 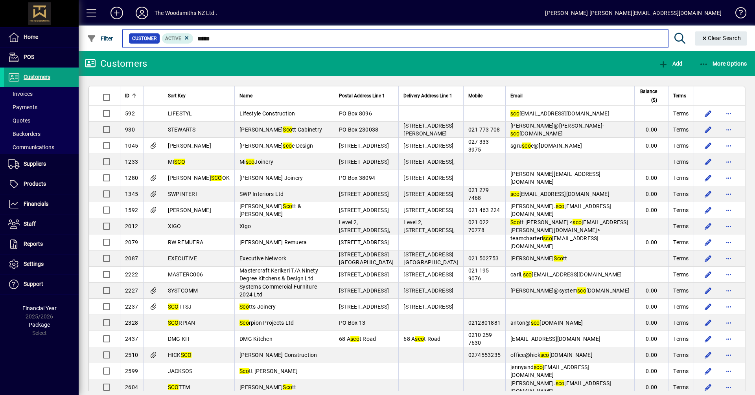 I want to click on span: Balance ($), so click(x=648, y=96).